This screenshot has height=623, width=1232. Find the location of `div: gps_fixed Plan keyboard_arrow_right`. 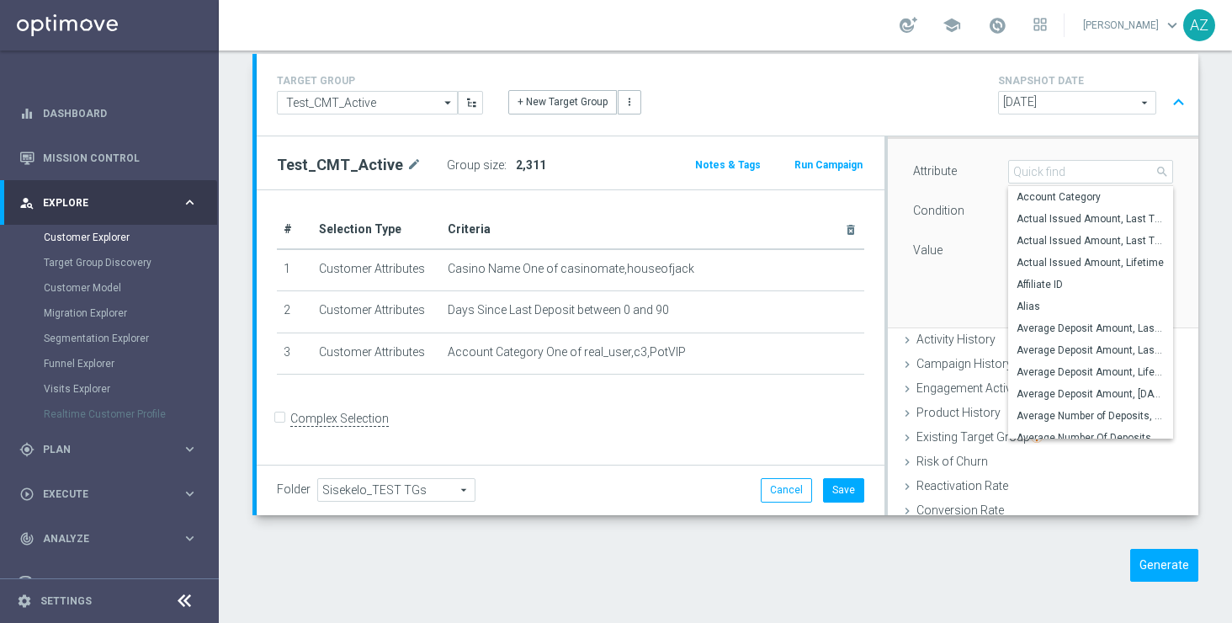

div: gps_fixed Plan keyboard_arrow_right is located at coordinates (109, 449).